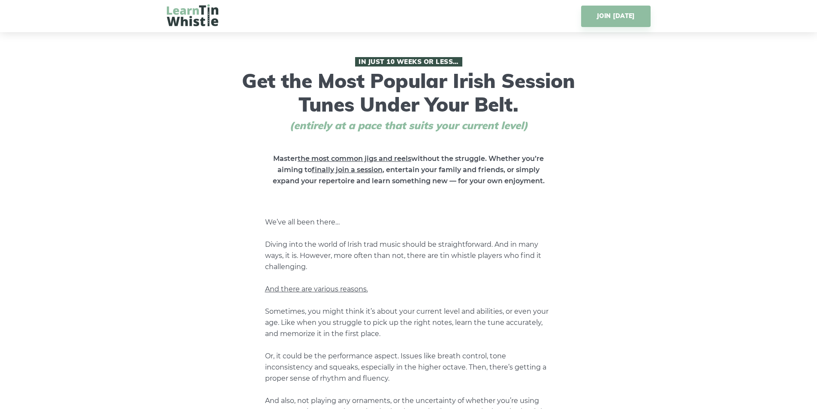  What do you see at coordinates (409, 125) in the screenshot?
I see `span: (entirely at a pace that suits your current level)` at bounding box center [409, 125].